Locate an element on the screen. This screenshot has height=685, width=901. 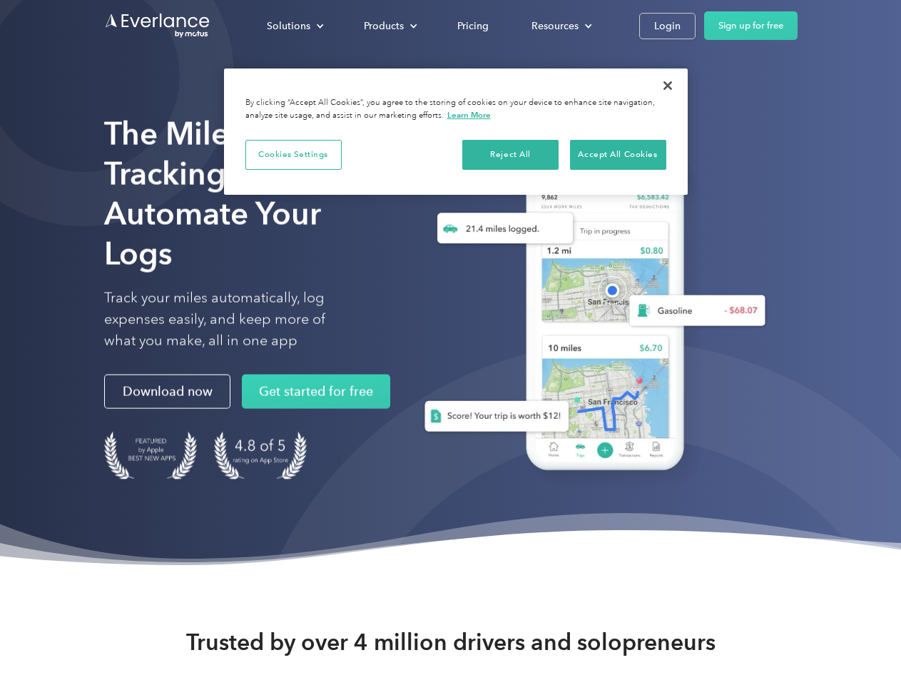
button: Cookies Settings is located at coordinates (293, 155).